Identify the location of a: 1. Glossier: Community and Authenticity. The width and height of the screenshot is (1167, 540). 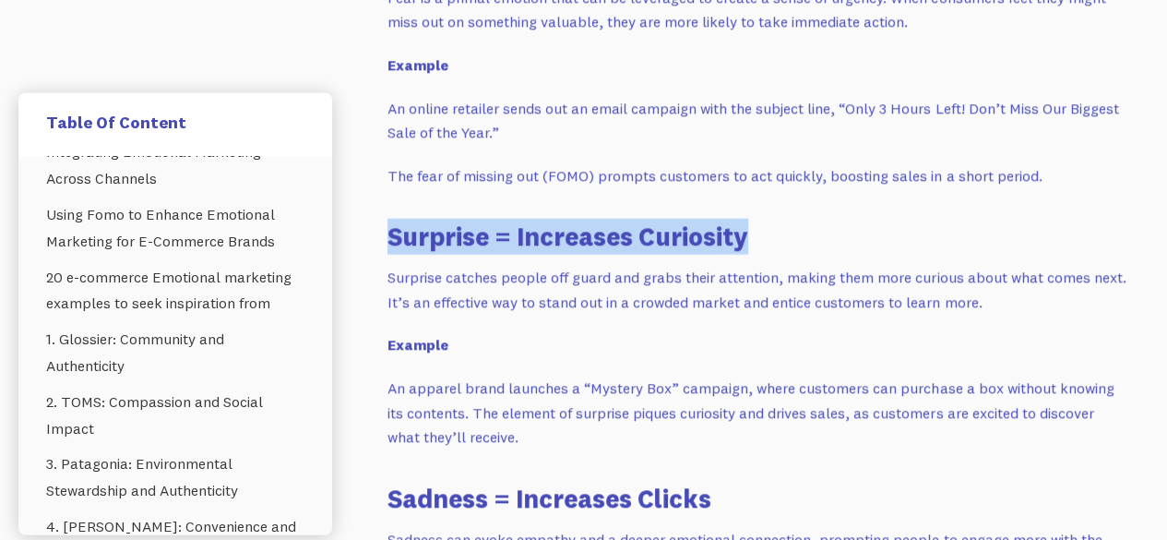
(175, 353).